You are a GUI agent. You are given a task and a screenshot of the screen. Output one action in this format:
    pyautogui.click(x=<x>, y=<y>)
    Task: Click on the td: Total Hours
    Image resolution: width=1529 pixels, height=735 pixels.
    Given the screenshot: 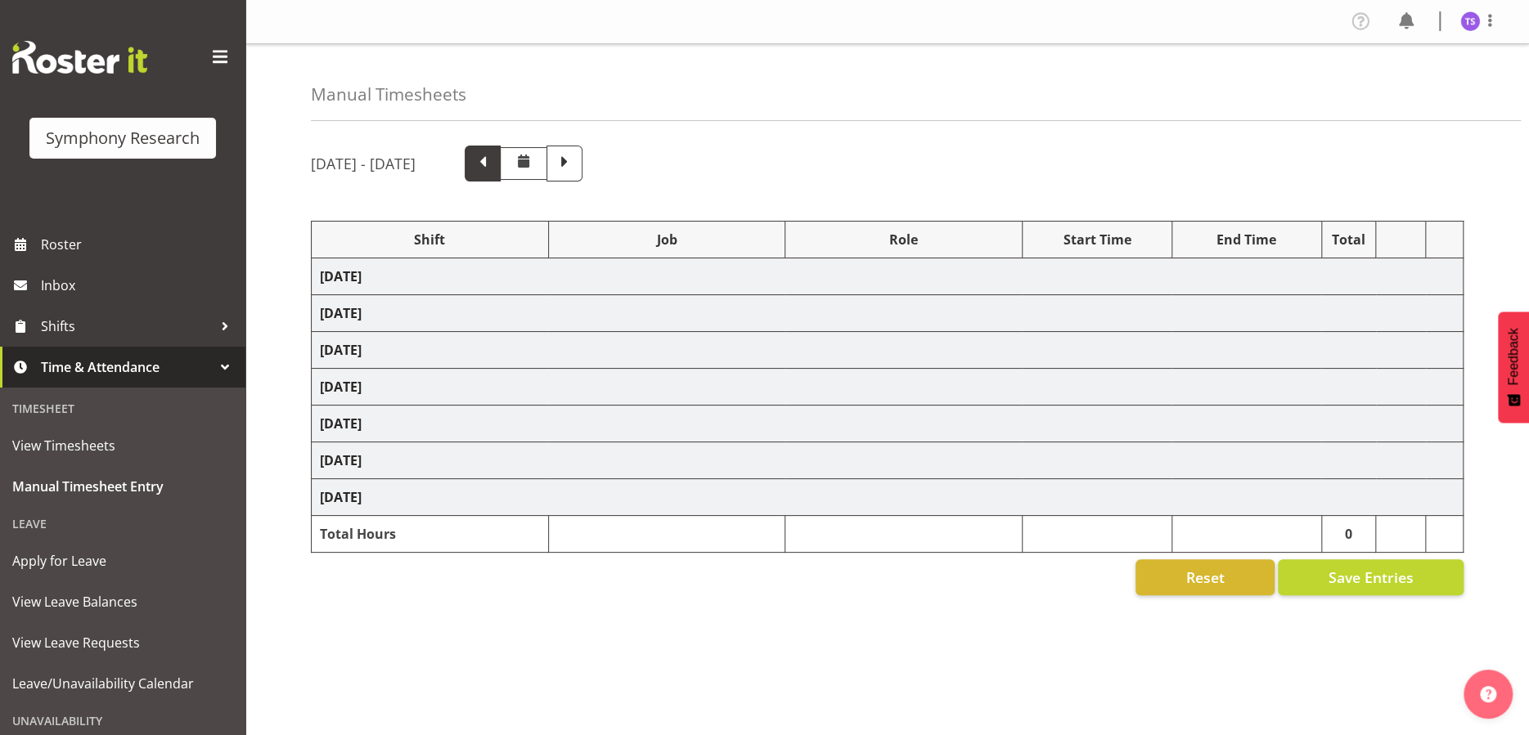 What is the action you would take?
    pyautogui.click(x=430, y=534)
    